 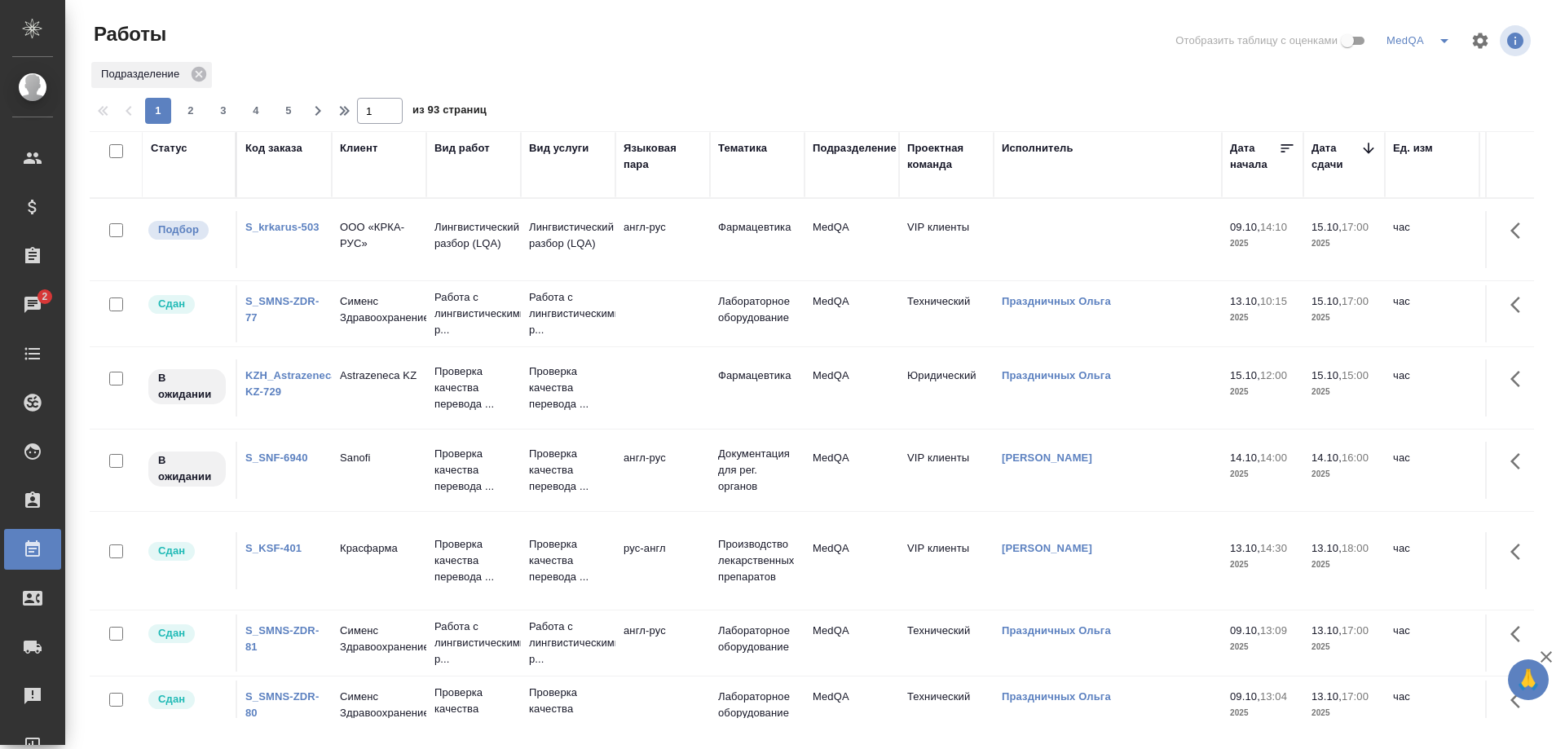 What do you see at coordinates (1480, 41) in the screenshot?
I see `span: Настроить таблицу` at bounding box center [1480, 41].